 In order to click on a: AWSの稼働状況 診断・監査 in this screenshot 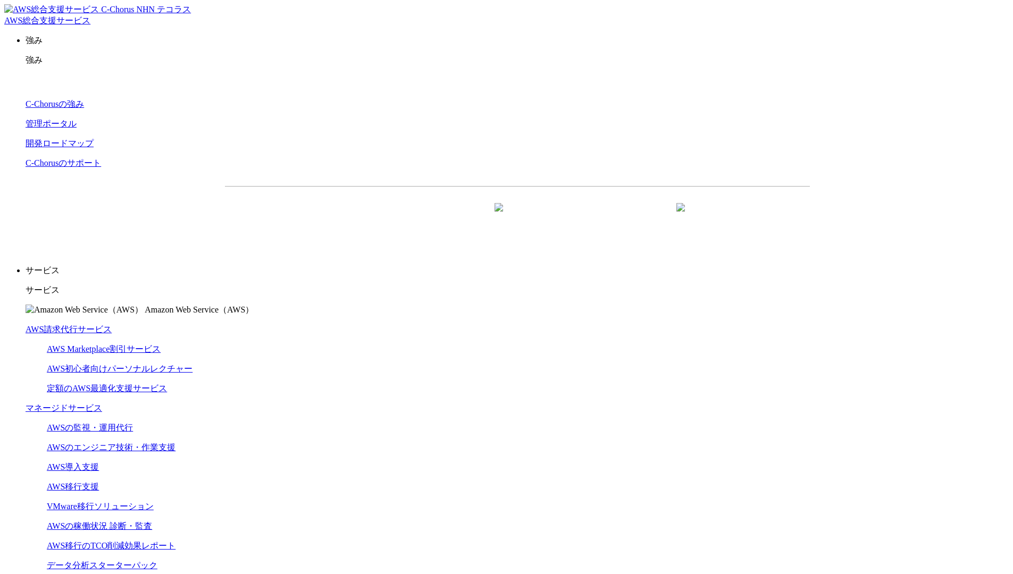, I will do `click(99, 526)`.